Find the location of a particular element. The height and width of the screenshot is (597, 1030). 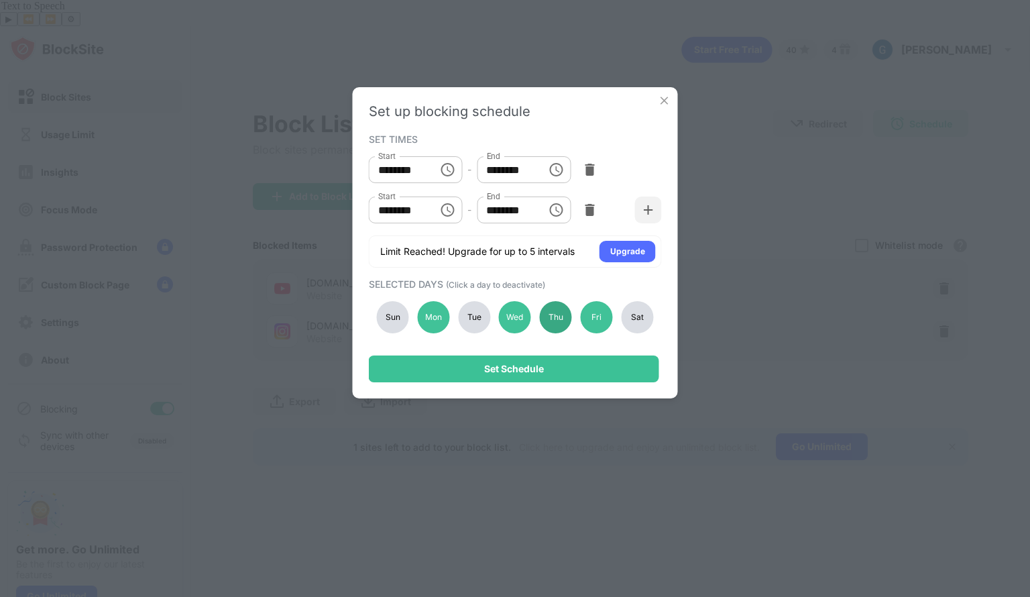

div: Limit Reached! Upgrade for up to 5 intervals is located at coordinates (478, 252).